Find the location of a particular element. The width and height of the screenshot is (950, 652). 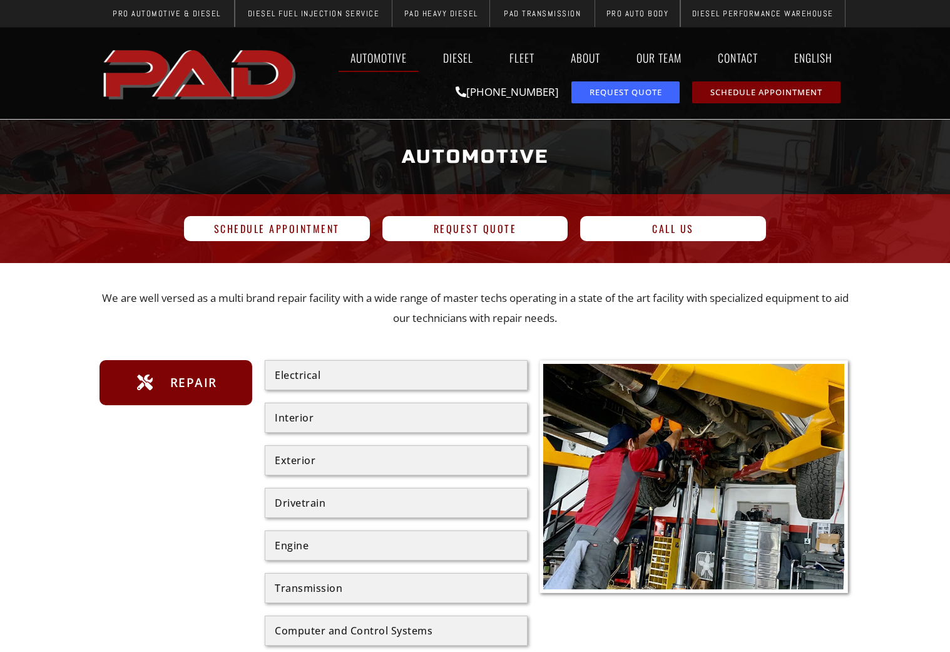

img: The image shows the word "PAD" in bold, red, uppercase letters with a slight shadow effect. is located at coordinates (201, 73).